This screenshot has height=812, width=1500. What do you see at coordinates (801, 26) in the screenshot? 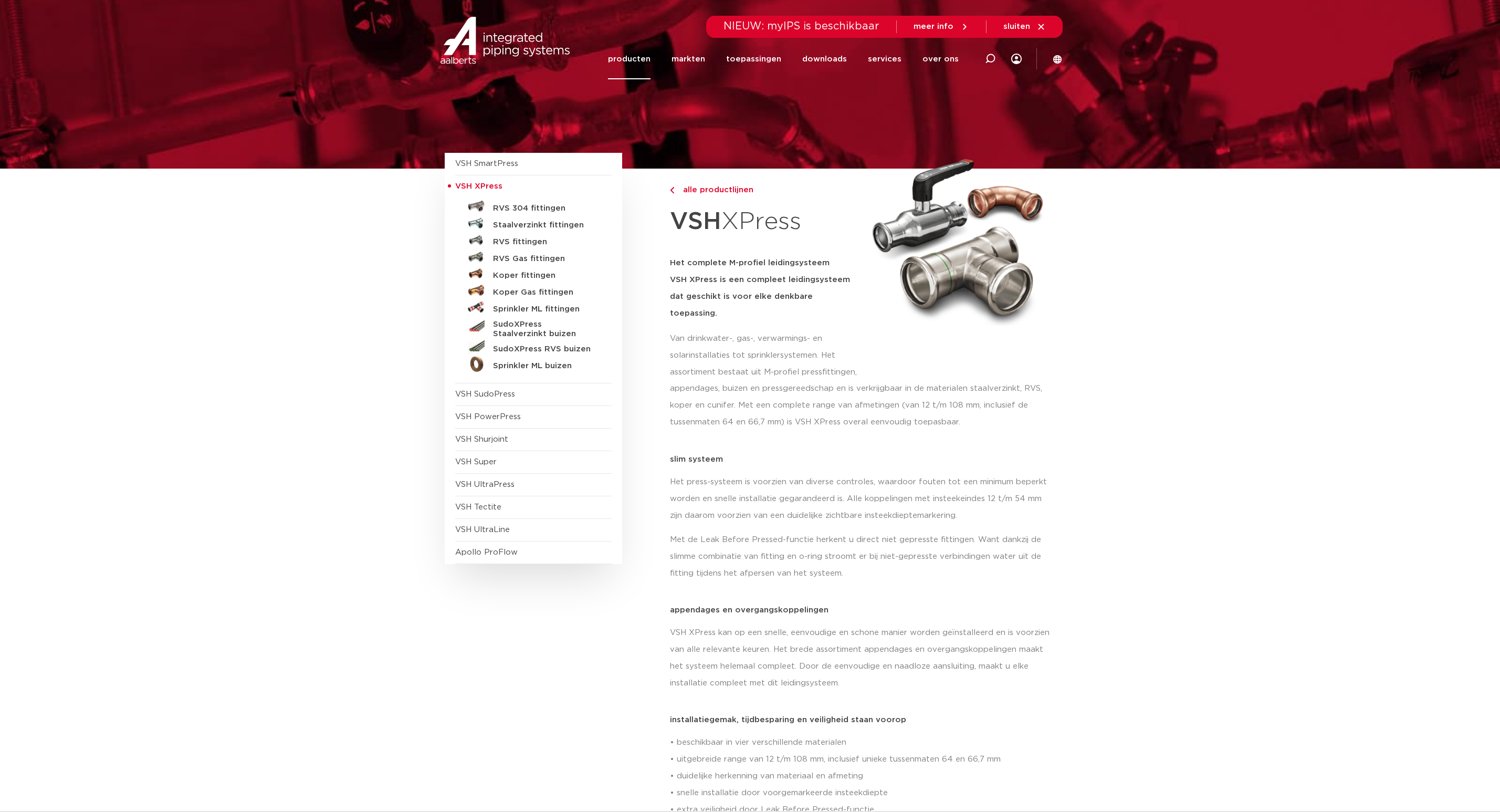
I see `span: NIEUW: myIPS is beschikbaar` at bounding box center [801, 26].